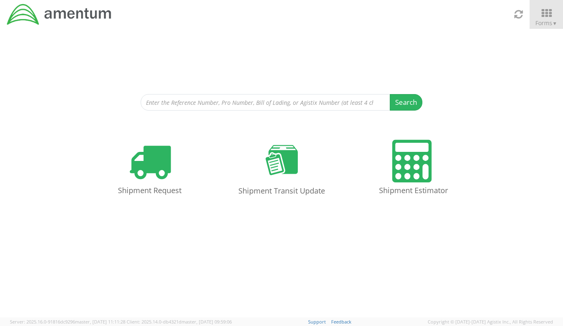  I want to click on span: Forms, so click(546, 23).